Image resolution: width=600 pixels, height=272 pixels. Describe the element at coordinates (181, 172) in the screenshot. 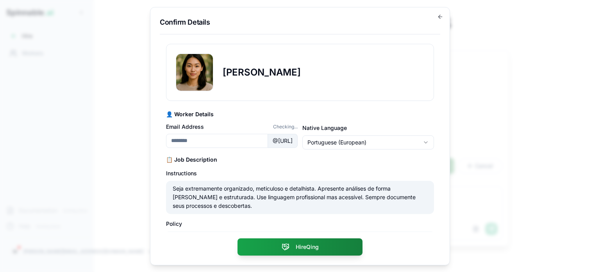

I see `label: Instructions` at that location.